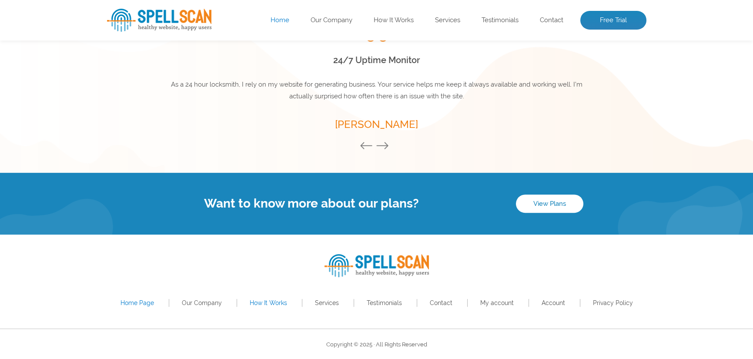 The width and height of the screenshot is (753, 359). Describe the element at coordinates (376, 303) in the screenshot. I see `nav: Footer Primary Menu` at that location.